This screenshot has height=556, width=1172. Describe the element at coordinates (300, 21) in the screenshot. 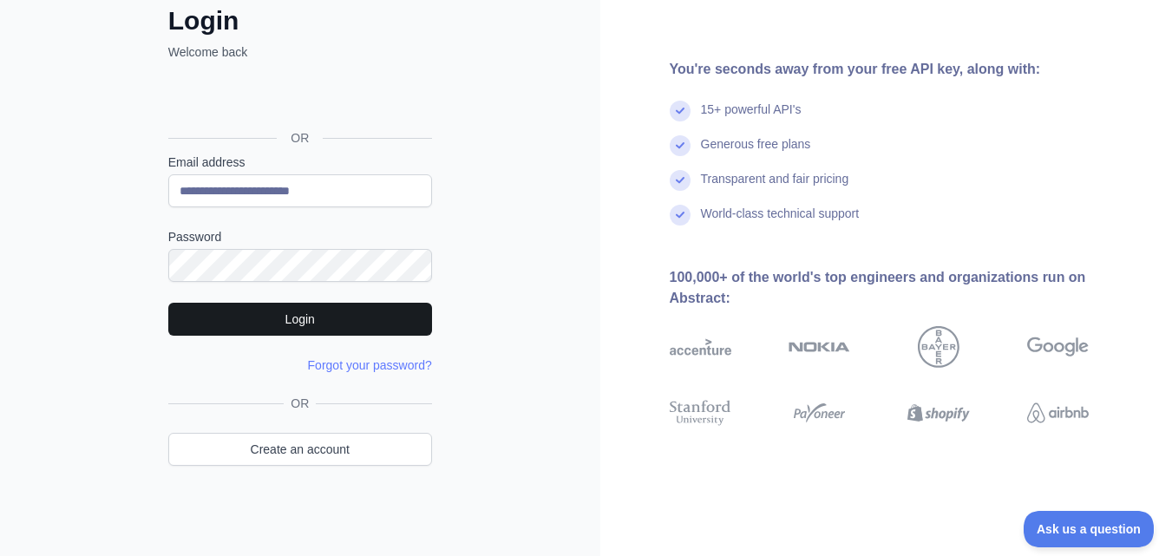

I see `h2: Login` at that location.